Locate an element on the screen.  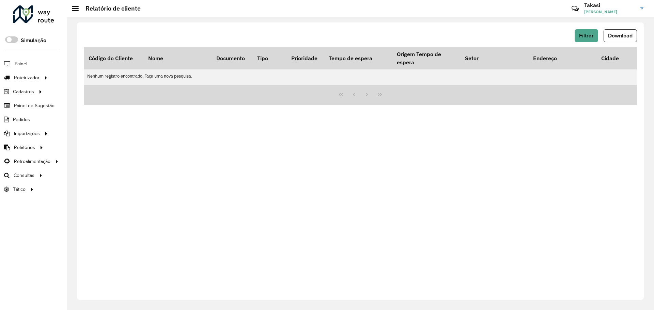
span: Pedidos is located at coordinates (21, 120).